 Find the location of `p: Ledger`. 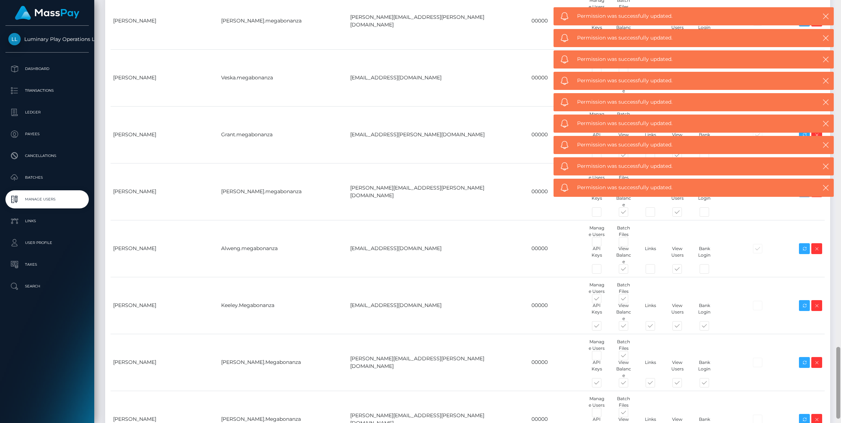

p: Ledger is located at coordinates (47, 112).